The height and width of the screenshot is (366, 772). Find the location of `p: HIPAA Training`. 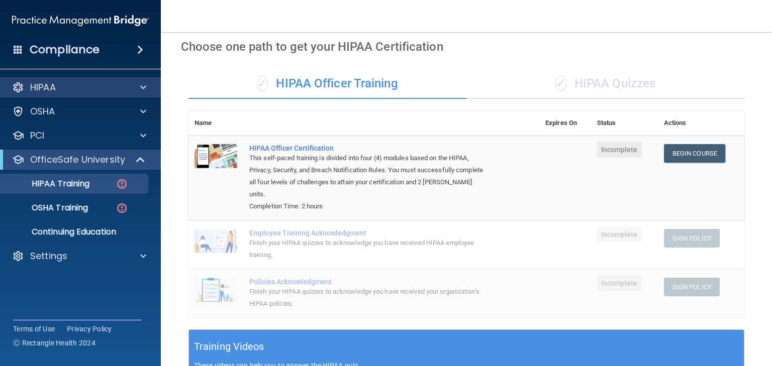

p: HIPAA Training is located at coordinates (48, 184).